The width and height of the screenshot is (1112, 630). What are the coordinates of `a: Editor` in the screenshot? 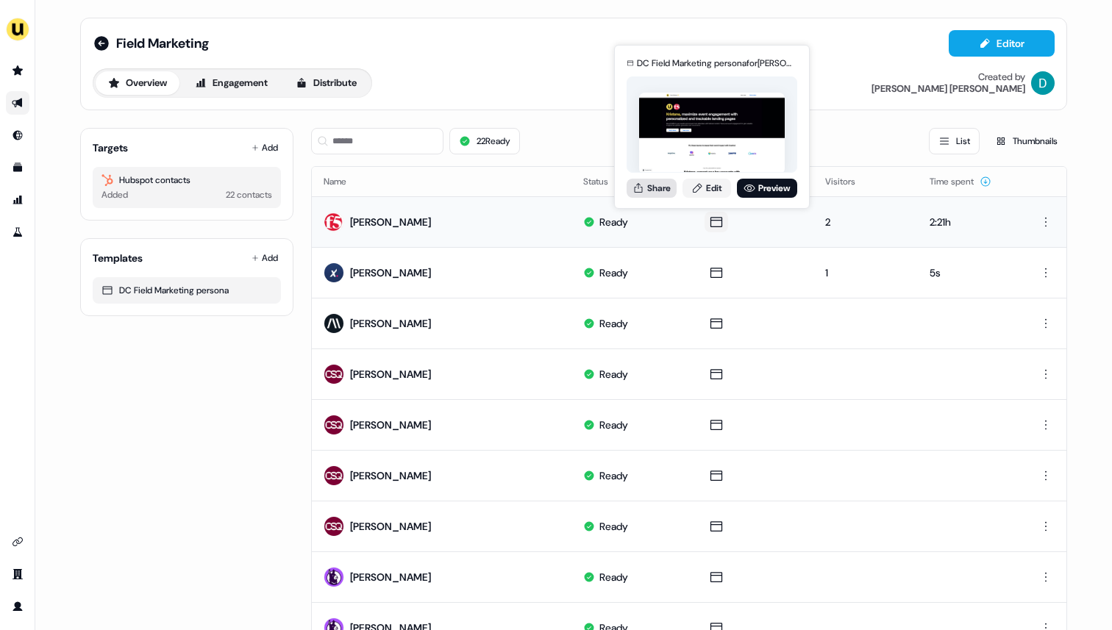 It's located at (1002, 45).